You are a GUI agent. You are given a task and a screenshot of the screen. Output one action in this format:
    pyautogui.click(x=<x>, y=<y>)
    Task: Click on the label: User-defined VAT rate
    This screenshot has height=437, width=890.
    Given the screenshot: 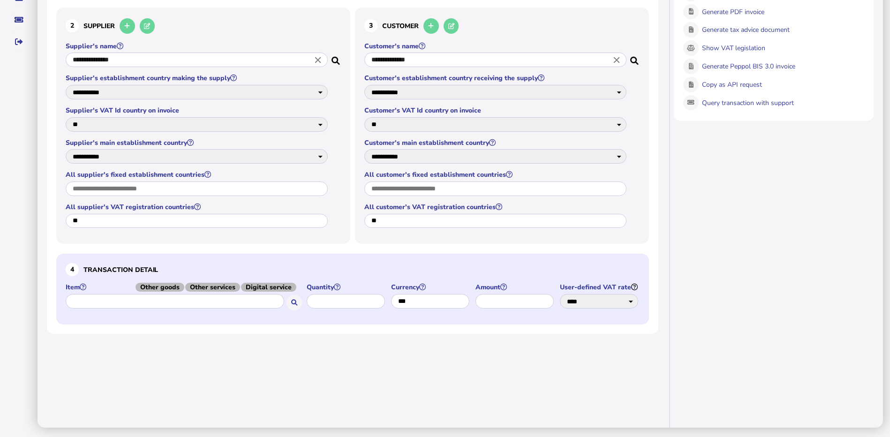 What is the action you would take?
    pyautogui.click(x=600, y=287)
    